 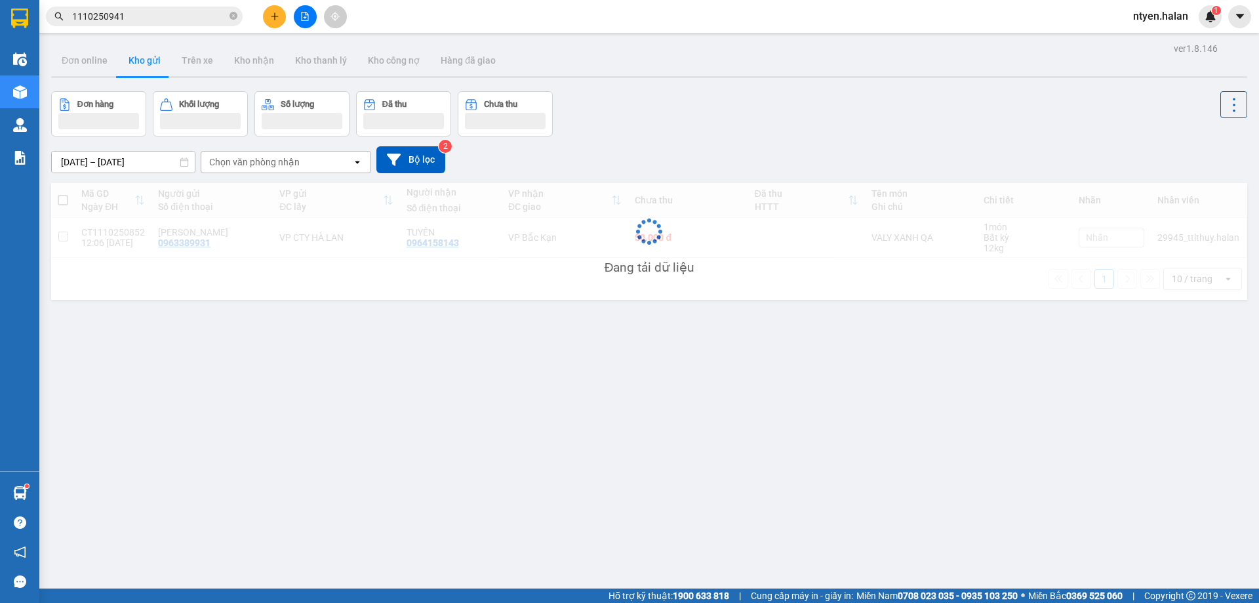 What do you see at coordinates (1211, 16) in the screenshot?
I see `img: icon-new-feature` at bounding box center [1211, 16].